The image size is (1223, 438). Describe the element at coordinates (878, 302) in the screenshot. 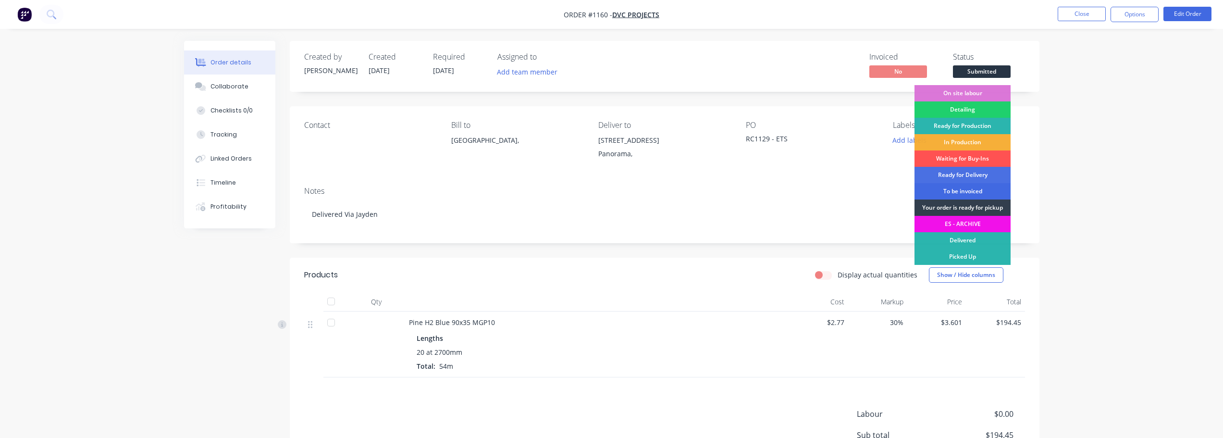

I see `div: Markup` at that location.